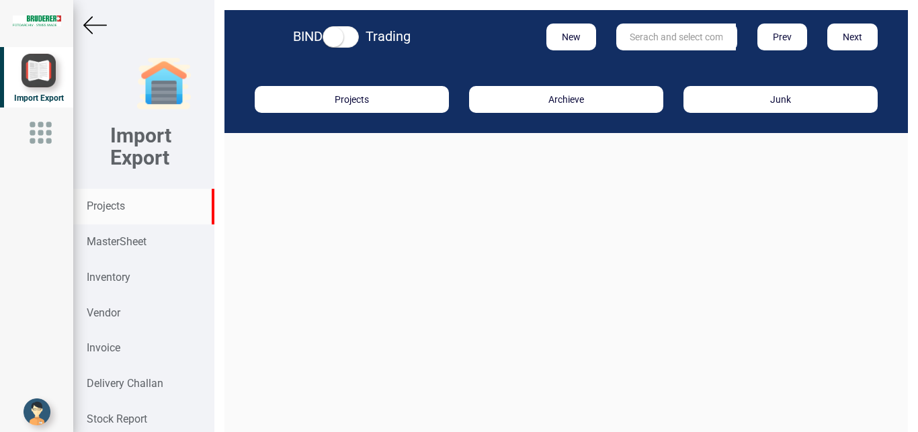 The width and height of the screenshot is (918, 432). What do you see at coordinates (566, 99) in the screenshot?
I see `button: Archieve` at bounding box center [566, 99].